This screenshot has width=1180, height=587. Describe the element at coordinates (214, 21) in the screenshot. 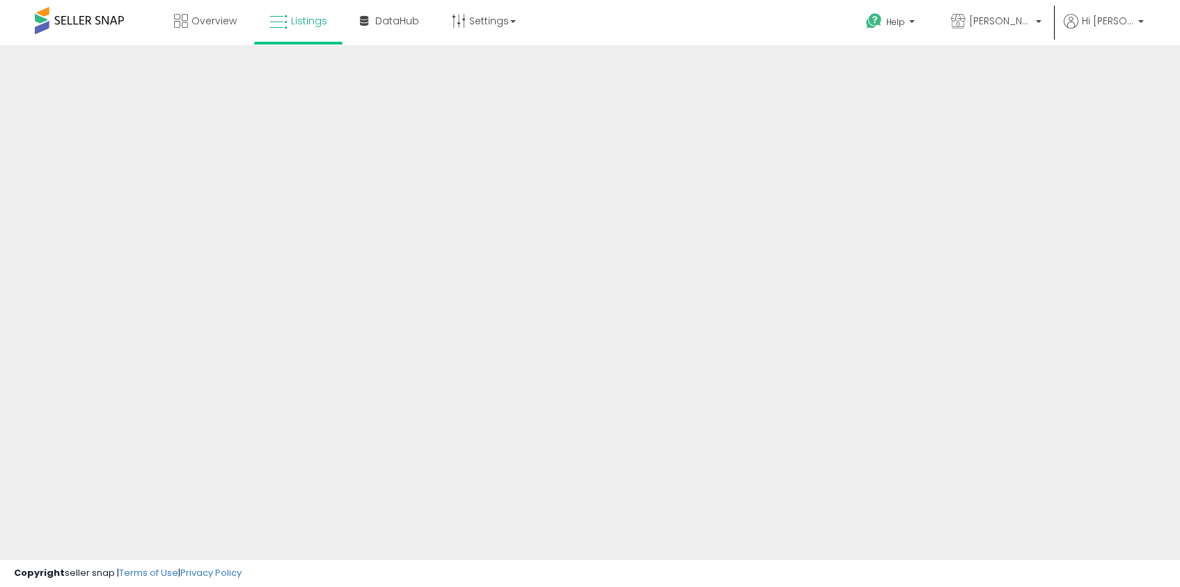

I see `span: Overview` at that location.